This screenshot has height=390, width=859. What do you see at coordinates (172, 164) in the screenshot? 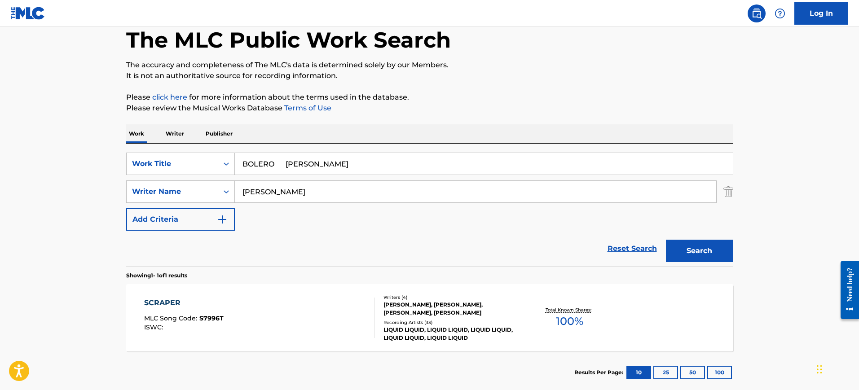
I see `div: Work Title` at bounding box center [172, 164].